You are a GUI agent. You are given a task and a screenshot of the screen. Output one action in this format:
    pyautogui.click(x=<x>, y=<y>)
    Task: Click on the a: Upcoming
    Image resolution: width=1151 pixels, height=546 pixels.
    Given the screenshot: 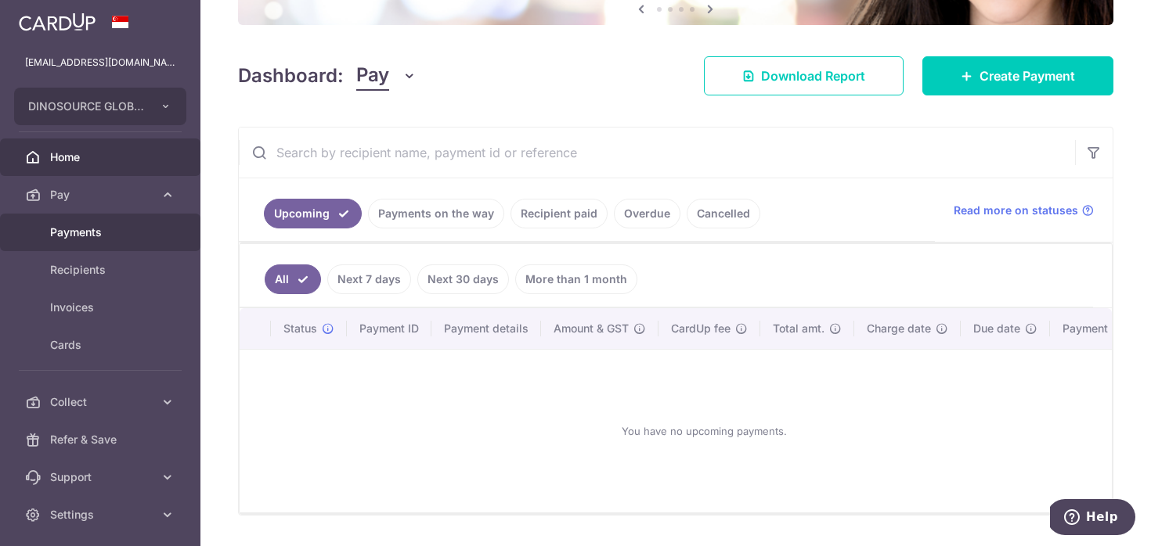 What is the action you would take?
    pyautogui.click(x=312, y=214)
    